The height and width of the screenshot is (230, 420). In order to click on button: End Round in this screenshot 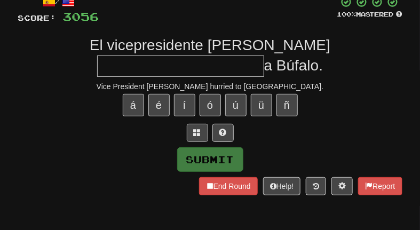, I will do `click(228, 186)`.